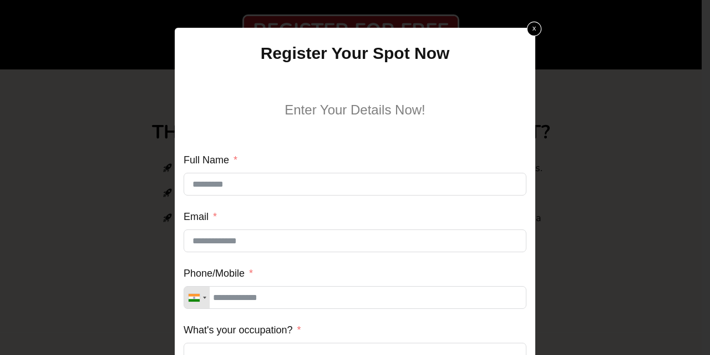 The height and width of the screenshot is (355, 710). I want to click on p: Enter Your Details Now!, so click(355, 117).